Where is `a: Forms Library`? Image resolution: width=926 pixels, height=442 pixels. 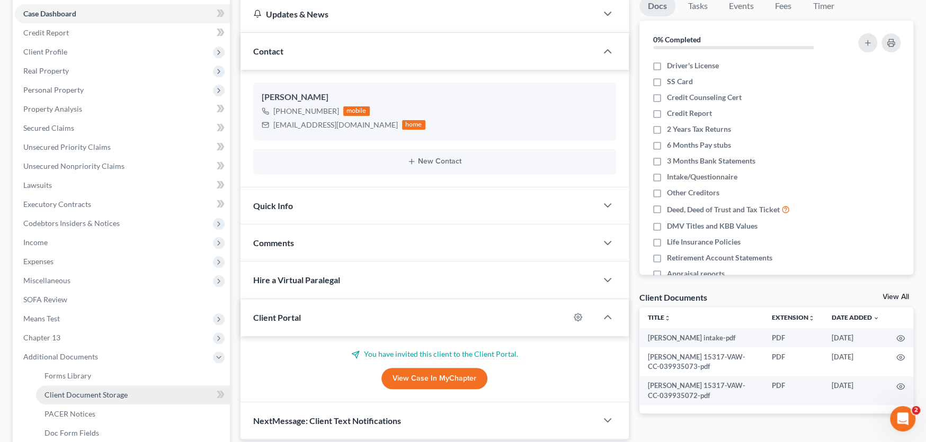 a: Forms Library is located at coordinates (133, 376).